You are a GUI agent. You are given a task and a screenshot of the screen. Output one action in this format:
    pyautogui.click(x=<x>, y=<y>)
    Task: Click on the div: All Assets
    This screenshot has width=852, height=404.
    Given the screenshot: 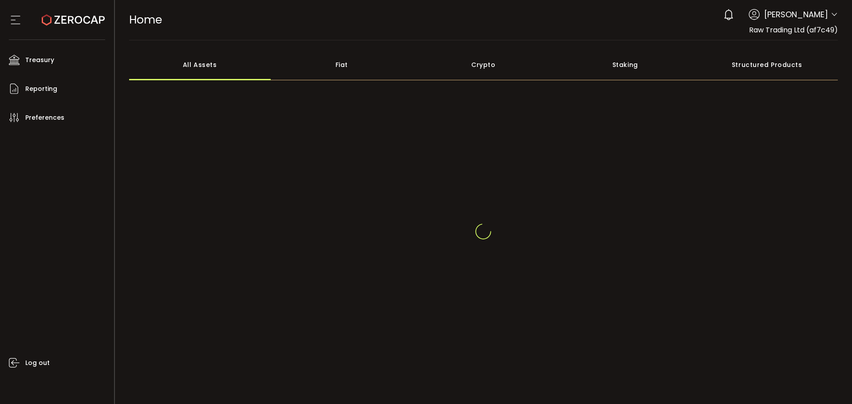 What is the action you would take?
    pyautogui.click(x=200, y=65)
    